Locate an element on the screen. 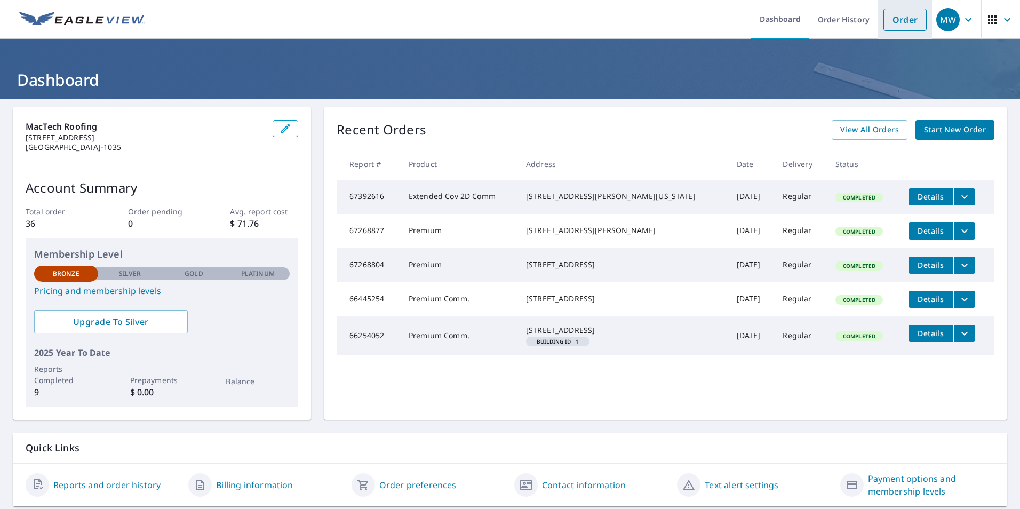  th: Product is located at coordinates (459, 164).